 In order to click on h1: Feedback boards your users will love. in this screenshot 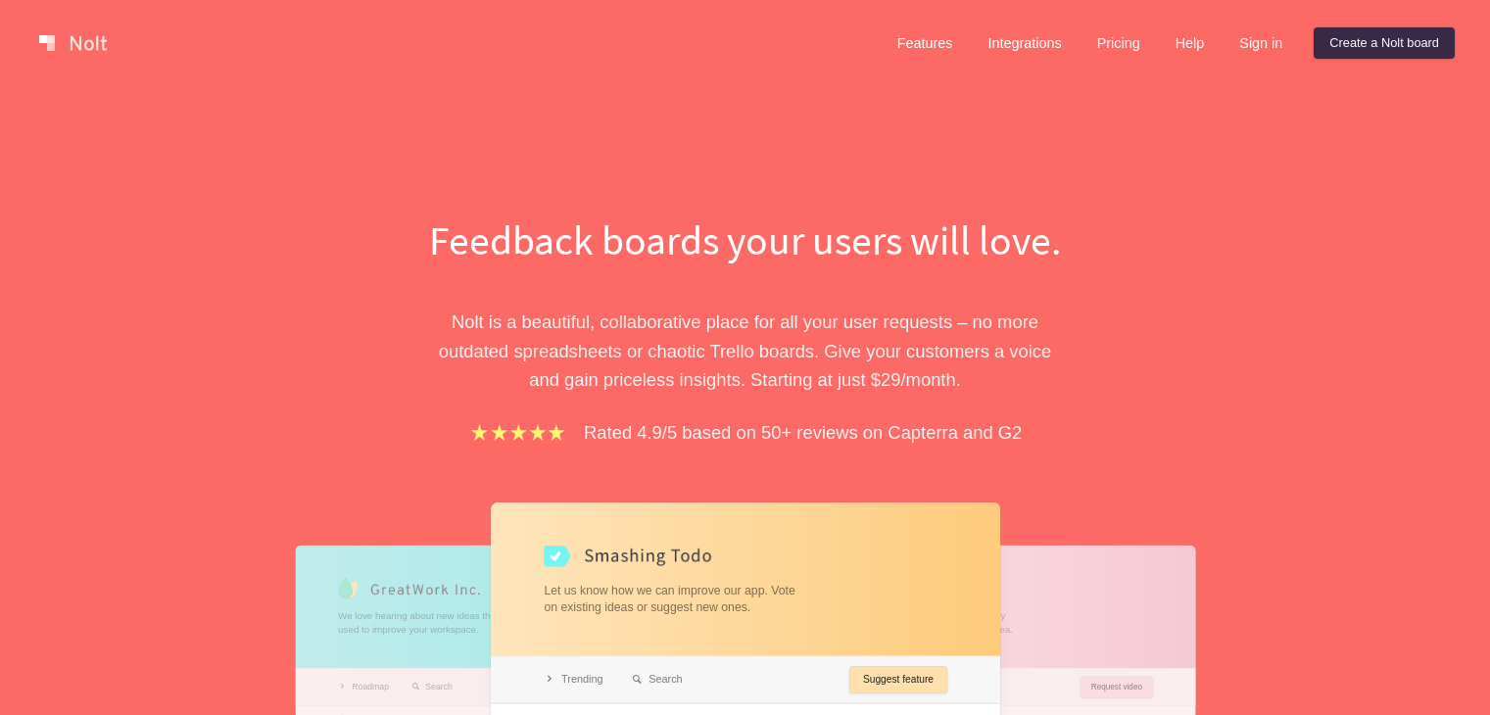, I will do `click(746, 240)`.